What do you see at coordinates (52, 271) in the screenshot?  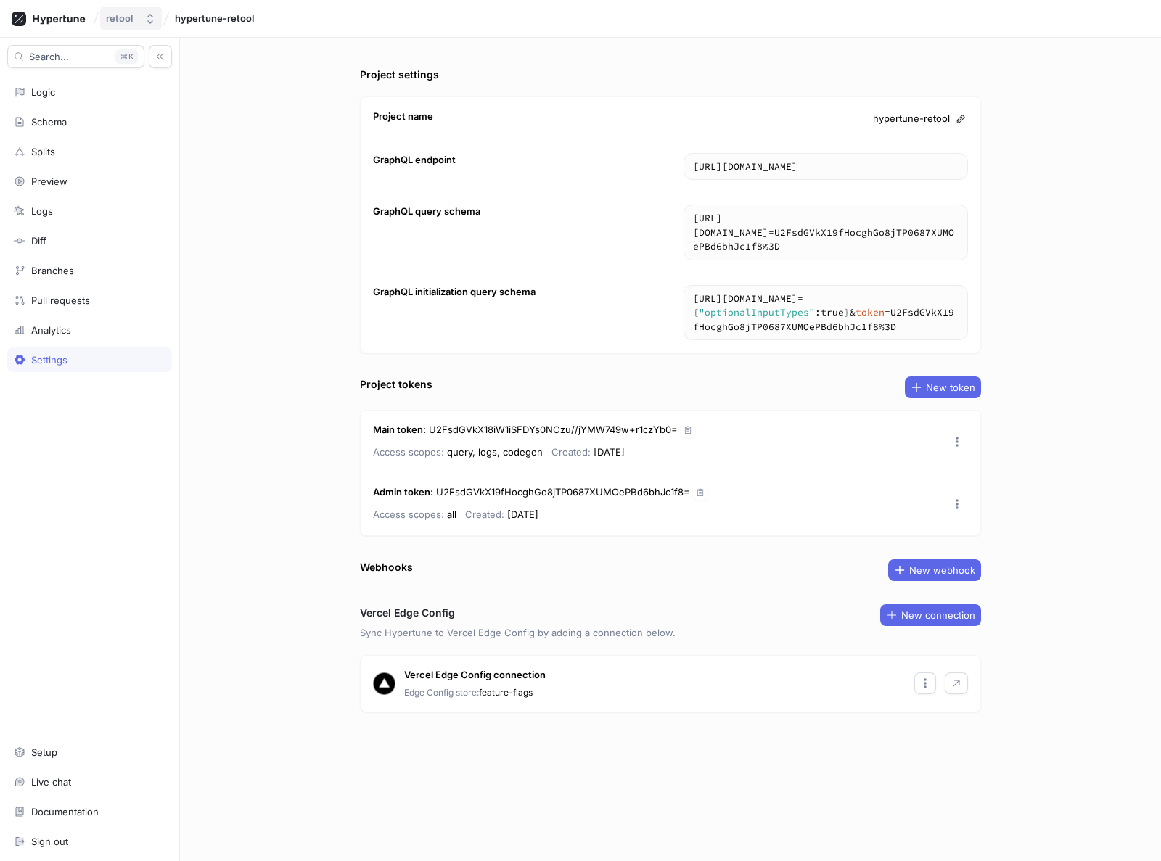 I see `div: Branches` at bounding box center [52, 271].